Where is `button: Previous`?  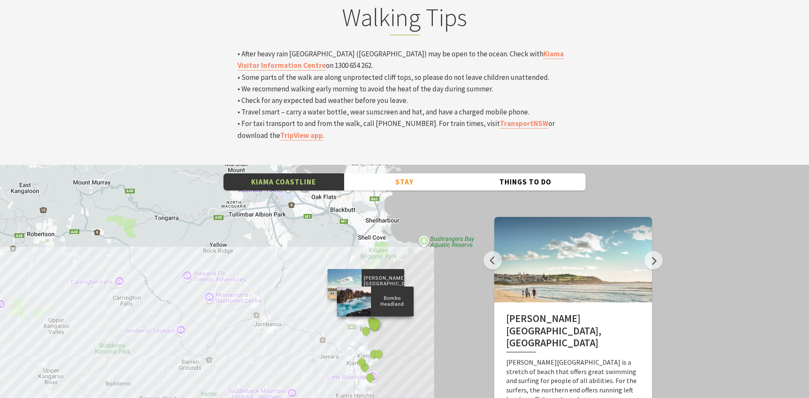
button: Previous is located at coordinates (493, 260).